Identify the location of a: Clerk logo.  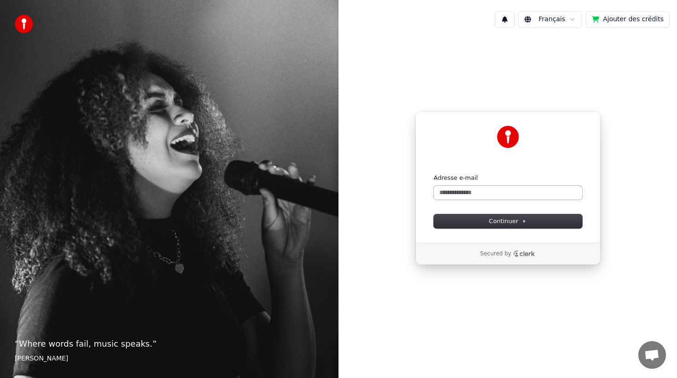
(524, 253).